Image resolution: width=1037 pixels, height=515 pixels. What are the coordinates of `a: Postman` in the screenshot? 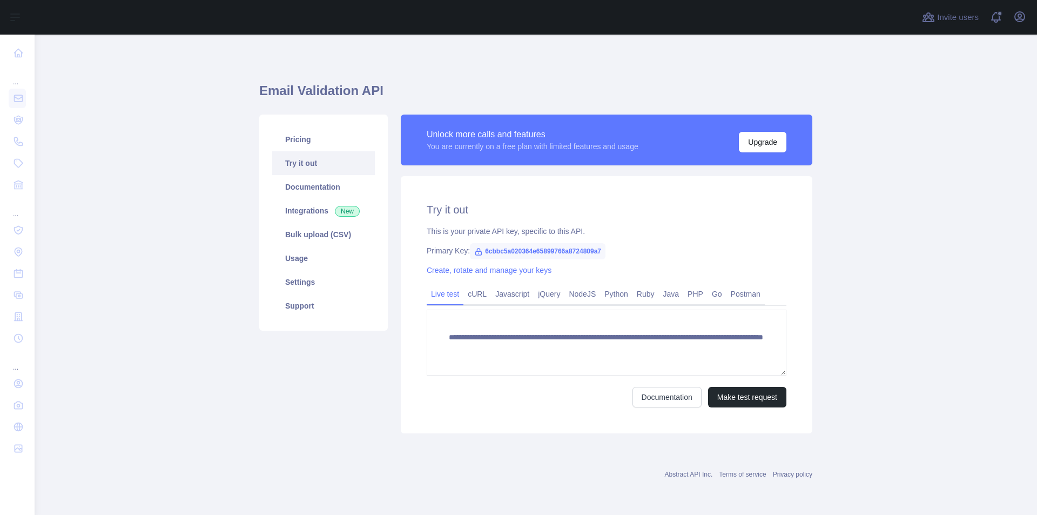 It's located at (745, 294).